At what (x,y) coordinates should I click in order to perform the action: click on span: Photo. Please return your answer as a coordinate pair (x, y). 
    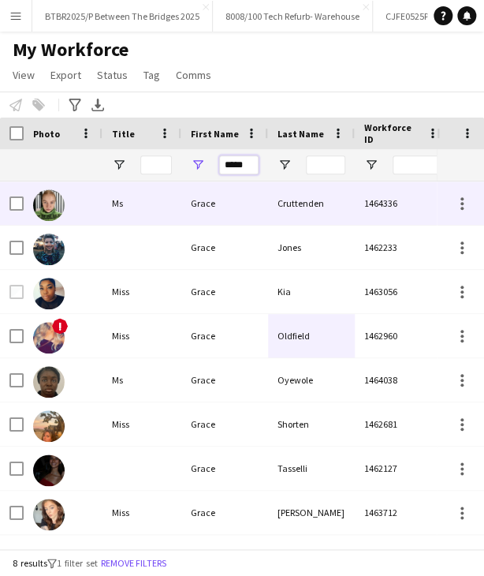
    Looking at the image, I should click on (47, 133).